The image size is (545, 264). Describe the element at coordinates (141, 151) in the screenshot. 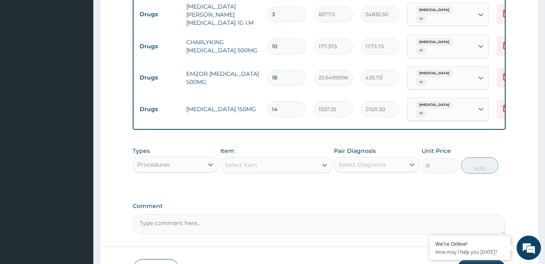

I see `label: Types` at that location.